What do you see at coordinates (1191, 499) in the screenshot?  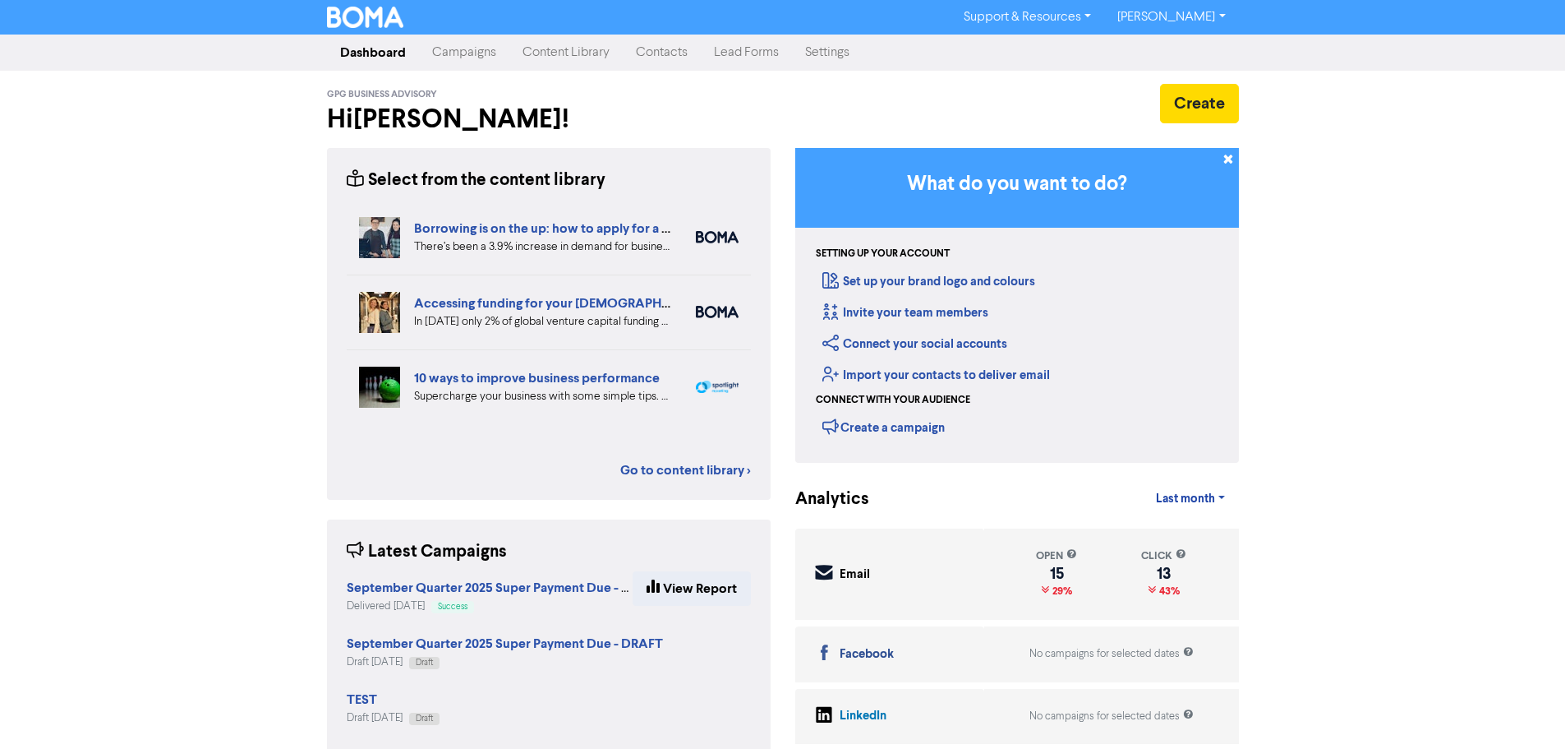 I see `a: Last month` at bounding box center [1191, 499].